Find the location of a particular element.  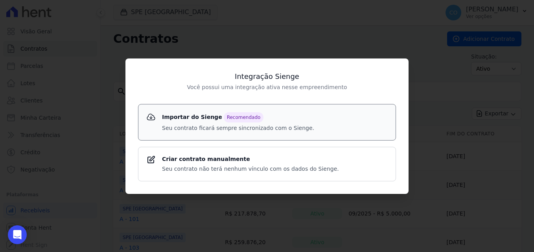

p: Seu contrato ficará sempre sincronizado com o Sienge. is located at coordinates (238, 128).